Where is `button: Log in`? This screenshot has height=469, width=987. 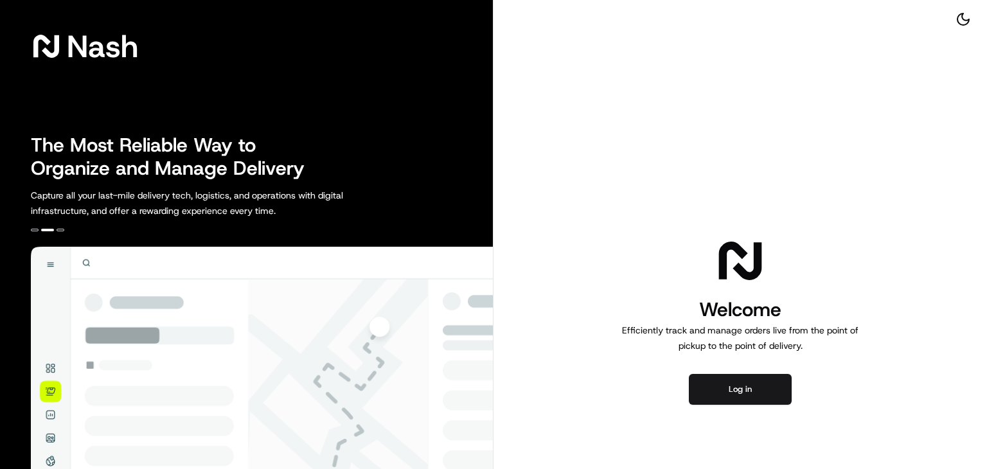 button: Log in is located at coordinates (740, 389).